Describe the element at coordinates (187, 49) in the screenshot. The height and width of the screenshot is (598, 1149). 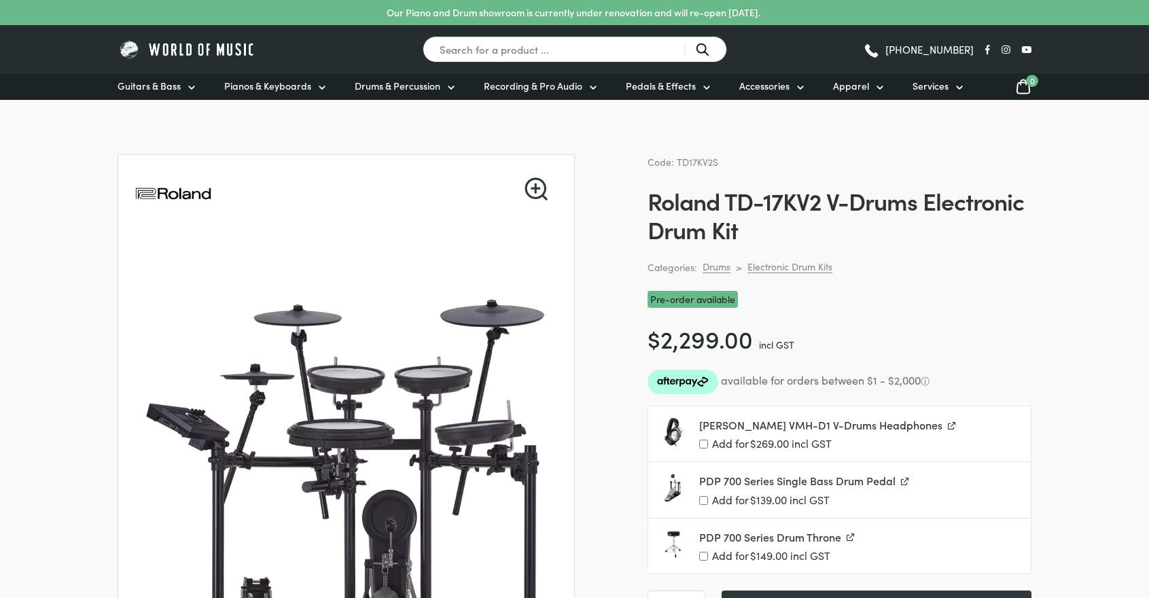
I see `img: World of Music` at that location.